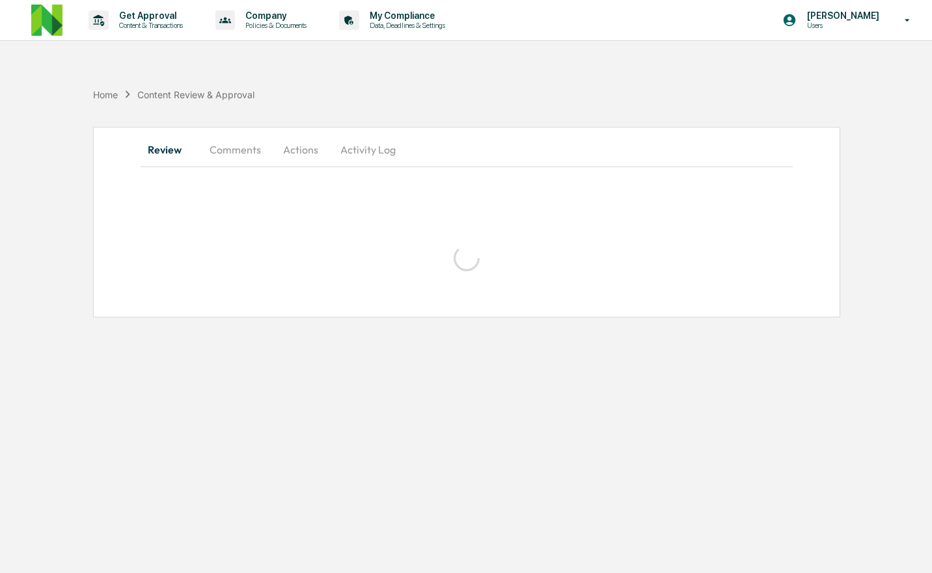  What do you see at coordinates (105, 94) in the screenshot?
I see `div: Home` at bounding box center [105, 94].